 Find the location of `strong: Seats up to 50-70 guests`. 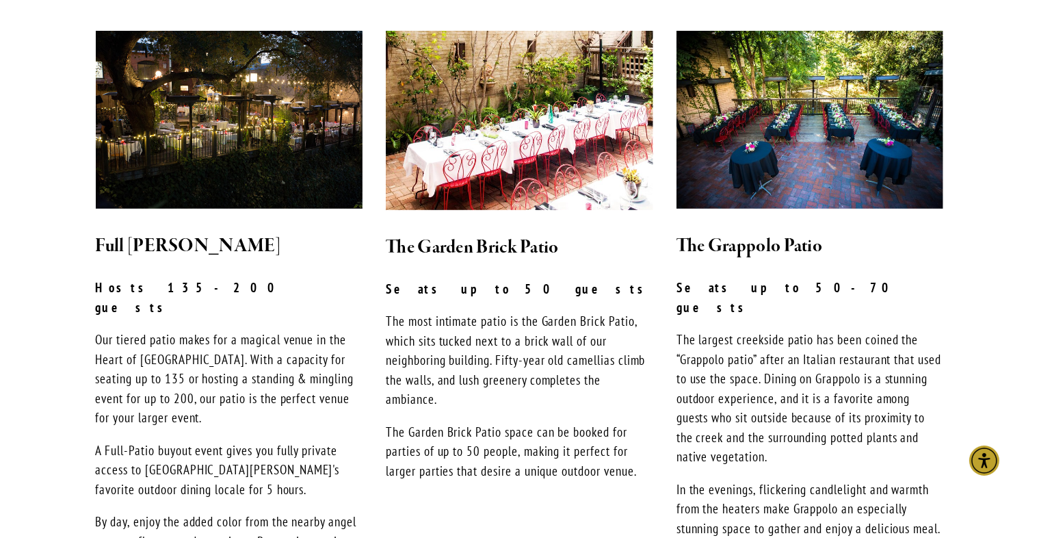

strong: Seats up to 50-70 guests is located at coordinates (795, 297).